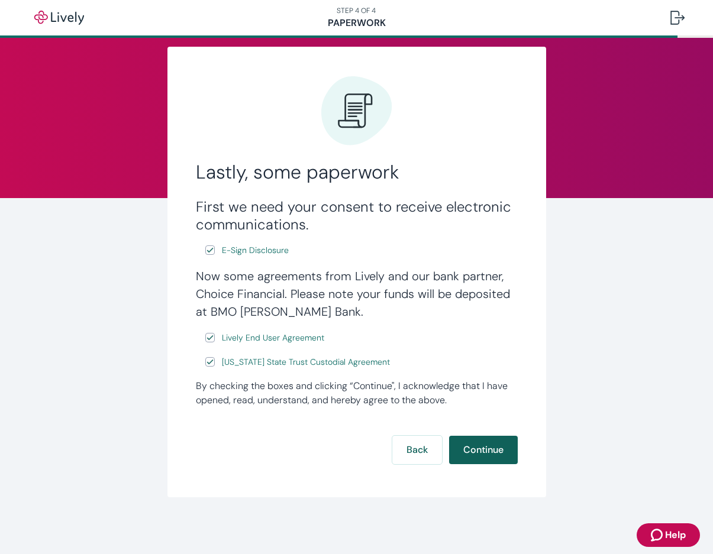 Image resolution: width=713 pixels, height=554 pixels. I want to click on button: Log out, so click(677, 18).